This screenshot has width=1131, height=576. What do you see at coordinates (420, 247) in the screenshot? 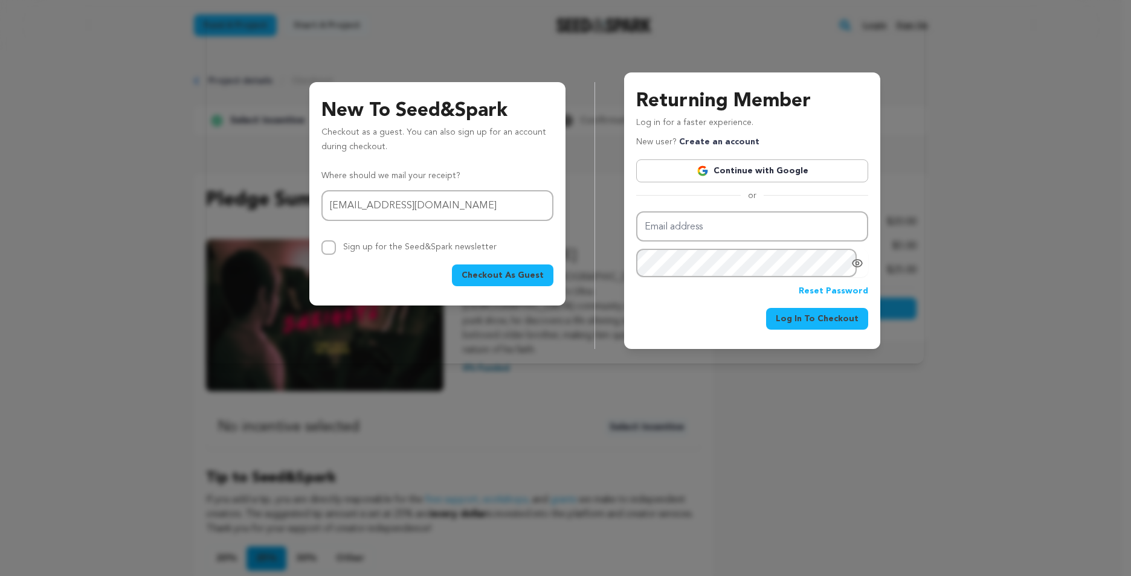
I see `label: Sign up for the Seed&Spark newsletter` at bounding box center [420, 247].